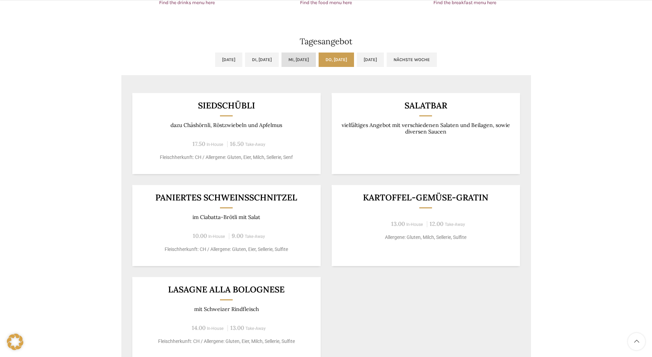 The image size is (652, 357). What do you see at coordinates (200, 236) in the screenshot?
I see `span: 10.00` at bounding box center [200, 236].